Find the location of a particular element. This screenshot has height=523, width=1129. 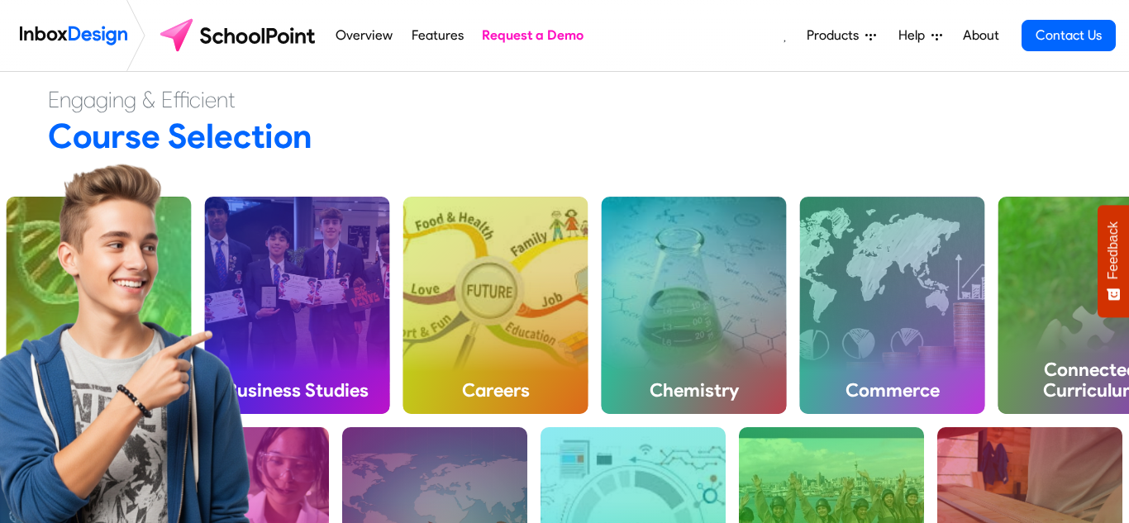

h4: Careers is located at coordinates (496, 390).